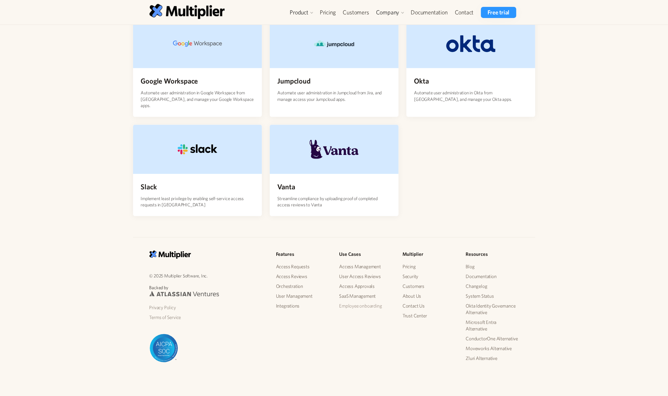 The image size is (668, 396). I want to click on a: Access Reviews, so click(303, 276).